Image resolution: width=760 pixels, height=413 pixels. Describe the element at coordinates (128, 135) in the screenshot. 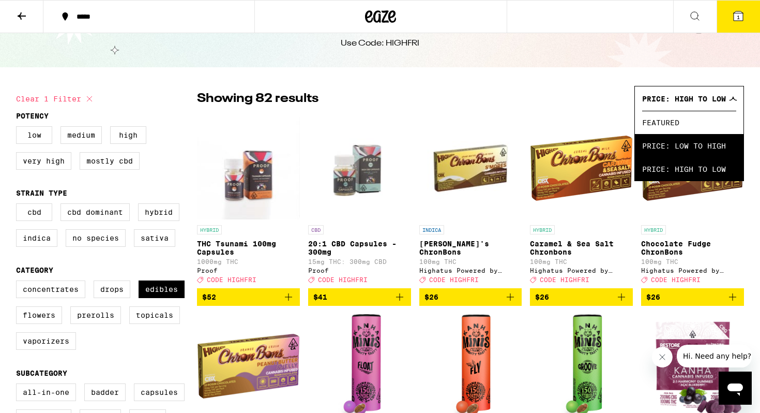

I see `label: High` at that location.